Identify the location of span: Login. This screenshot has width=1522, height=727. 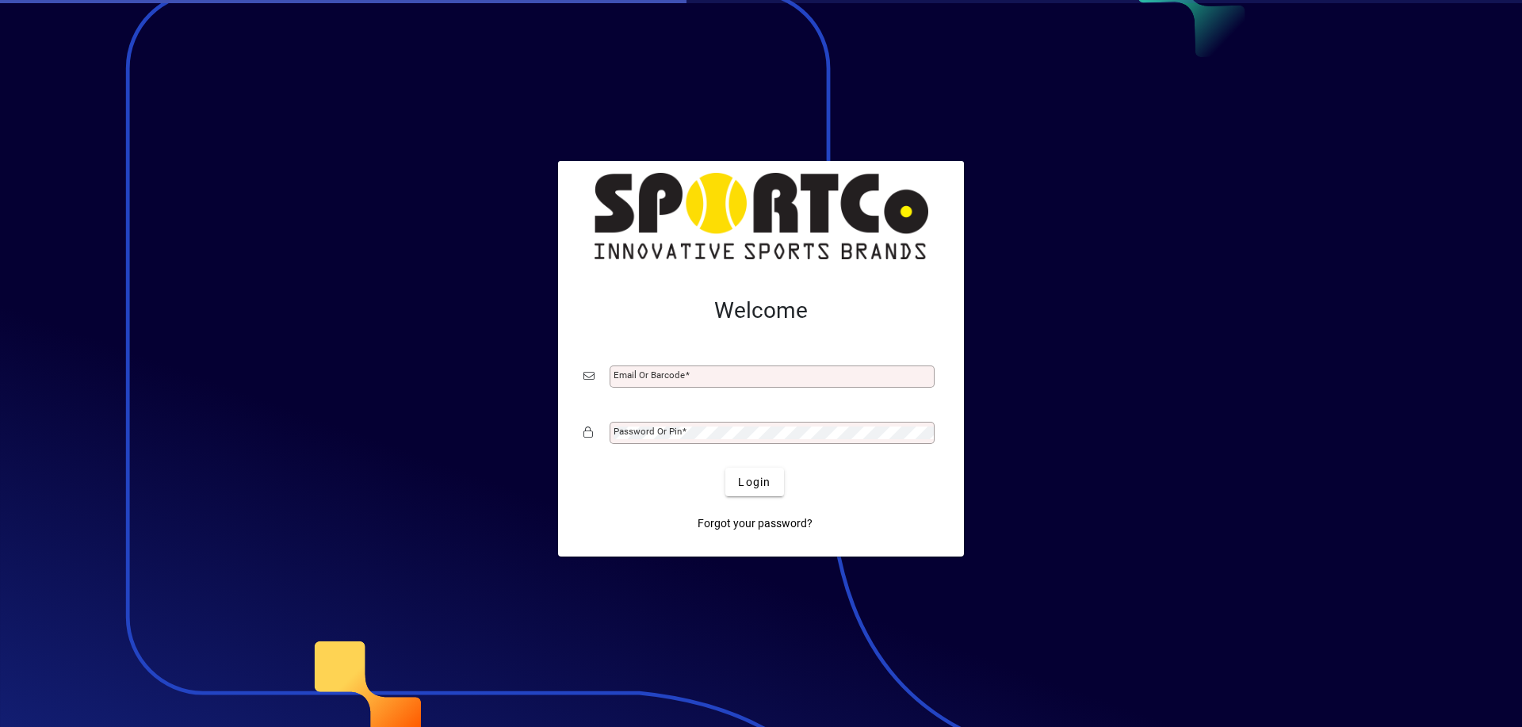
(754, 482).